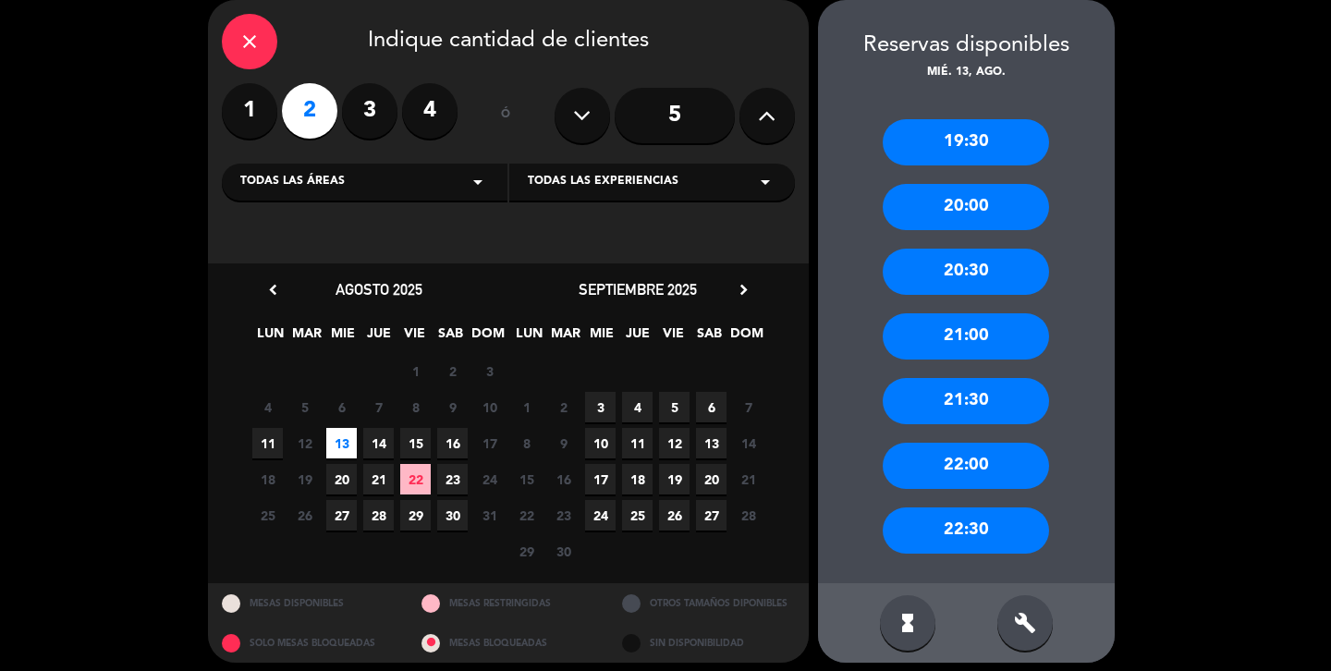  Describe the element at coordinates (743, 289) in the screenshot. I see `i: chevron_right` at that location.